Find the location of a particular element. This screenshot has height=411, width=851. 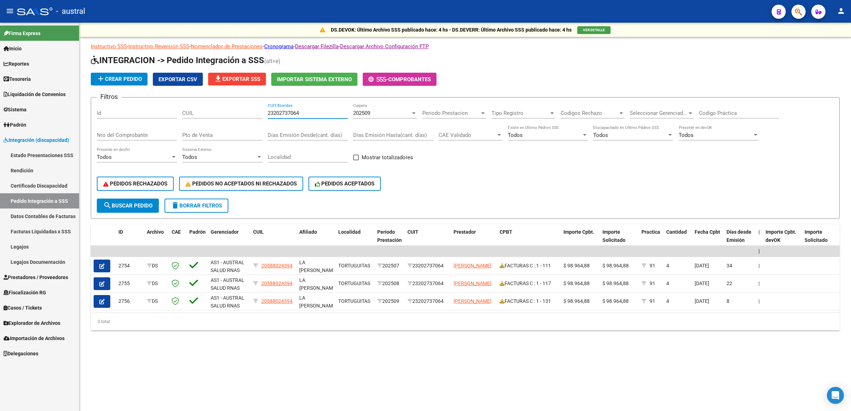

span: Importe Cpbt. is located at coordinates (579, 232).